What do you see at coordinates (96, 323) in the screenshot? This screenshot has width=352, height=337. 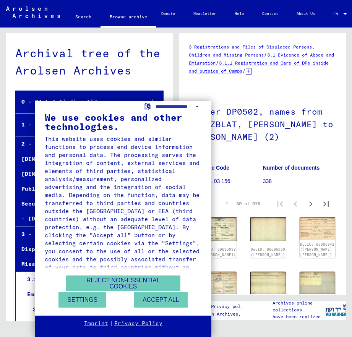 I see `a: Imprint` at bounding box center [96, 323].